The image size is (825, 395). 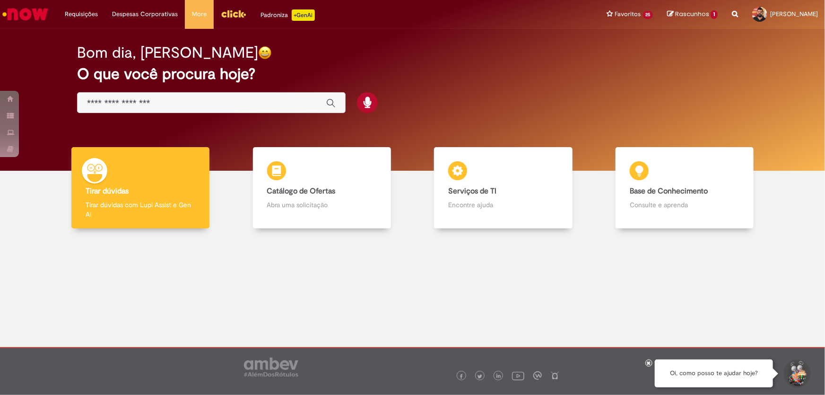 What do you see at coordinates (692, 14) in the screenshot?
I see `span: Rascunhos` at bounding box center [692, 14].